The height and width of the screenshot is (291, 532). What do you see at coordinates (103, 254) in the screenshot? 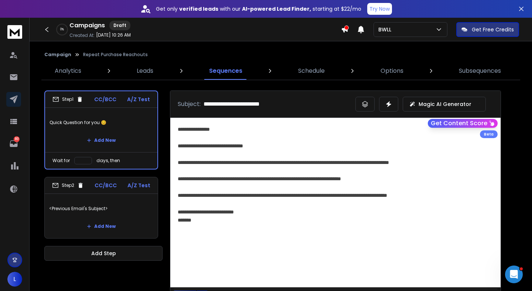
I see `button: Add Step` at bounding box center [103, 254].